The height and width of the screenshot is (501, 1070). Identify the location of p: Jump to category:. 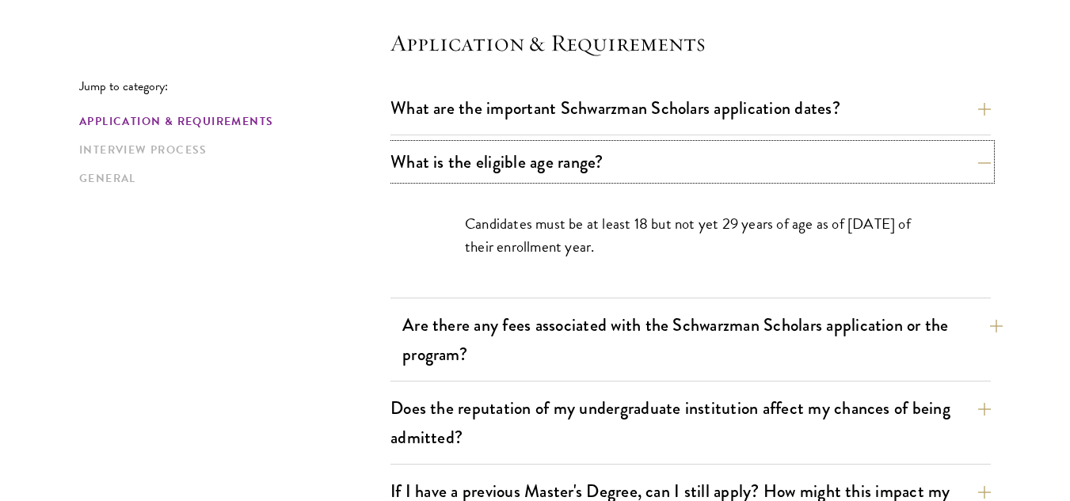
(234, 86).